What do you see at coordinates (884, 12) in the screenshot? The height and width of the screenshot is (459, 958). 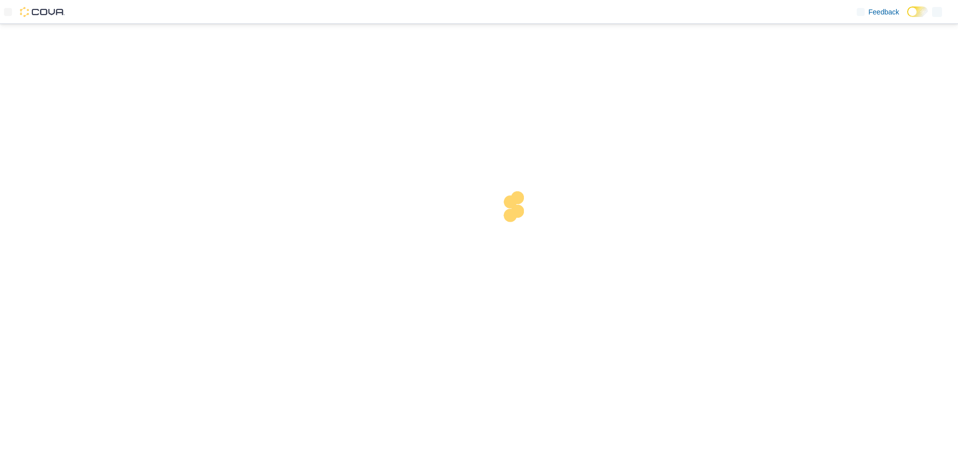 I see `span: Feedback` at bounding box center [884, 12].